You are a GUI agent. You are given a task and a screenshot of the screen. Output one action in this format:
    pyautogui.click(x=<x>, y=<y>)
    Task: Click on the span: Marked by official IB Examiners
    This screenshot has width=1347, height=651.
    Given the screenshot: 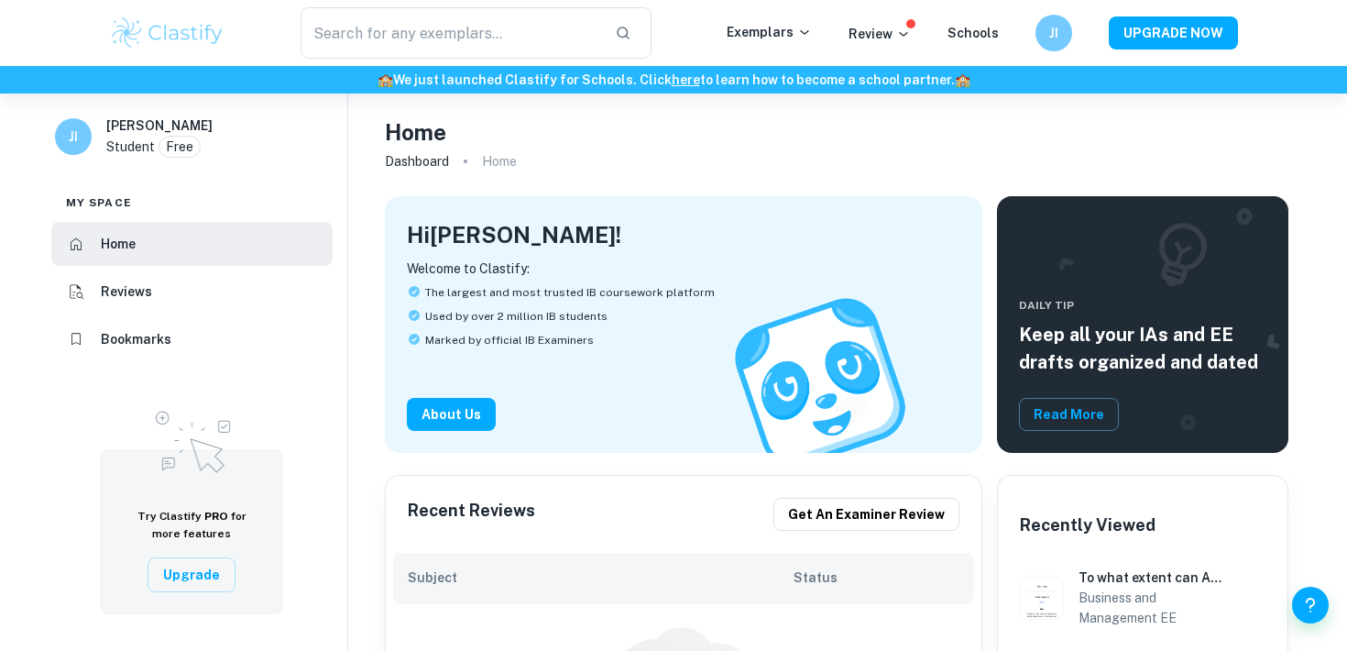 What is the action you would take?
    pyautogui.click(x=510, y=340)
    